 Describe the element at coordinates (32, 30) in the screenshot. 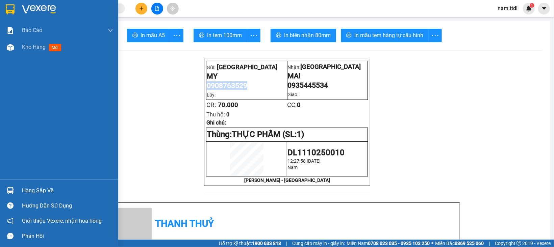

I see `span: Báo cáo` at that location.